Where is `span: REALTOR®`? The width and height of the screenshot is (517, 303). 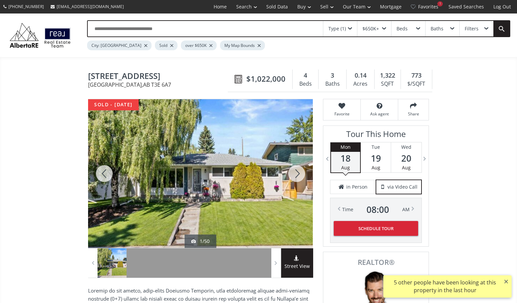 span: REALTOR® is located at coordinates (376, 262).